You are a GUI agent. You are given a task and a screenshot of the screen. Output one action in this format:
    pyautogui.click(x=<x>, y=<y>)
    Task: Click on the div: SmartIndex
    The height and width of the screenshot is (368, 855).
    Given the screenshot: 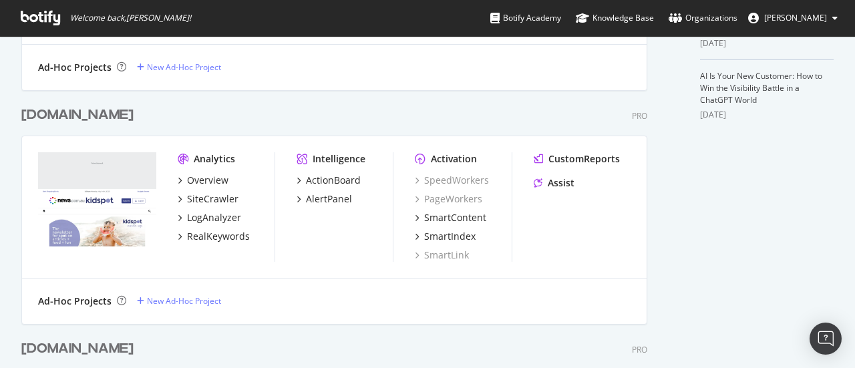 What is the action you would take?
    pyautogui.click(x=449, y=236)
    